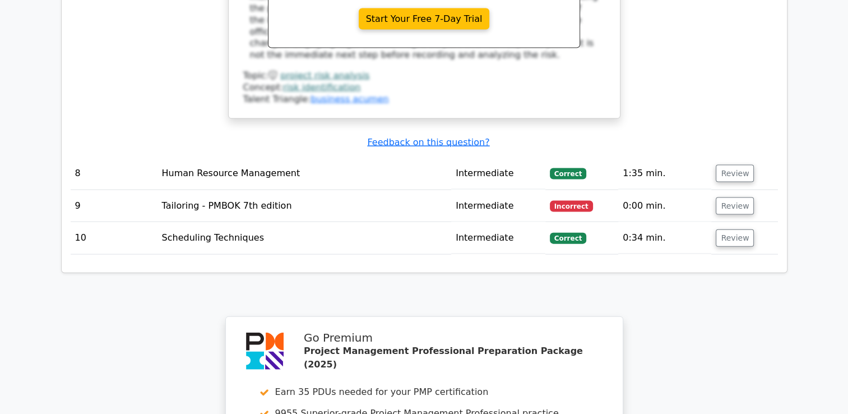  I want to click on td: 0:34 min., so click(665, 238).